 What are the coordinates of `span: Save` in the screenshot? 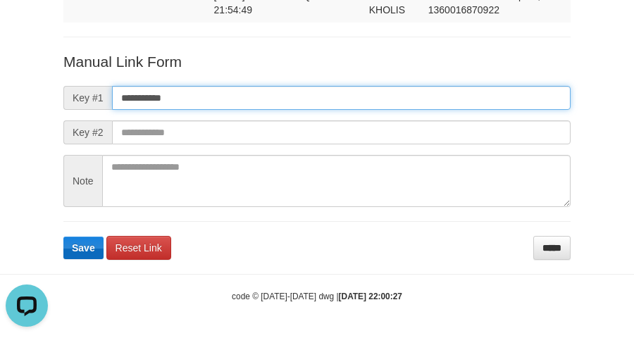 It's located at (83, 248).